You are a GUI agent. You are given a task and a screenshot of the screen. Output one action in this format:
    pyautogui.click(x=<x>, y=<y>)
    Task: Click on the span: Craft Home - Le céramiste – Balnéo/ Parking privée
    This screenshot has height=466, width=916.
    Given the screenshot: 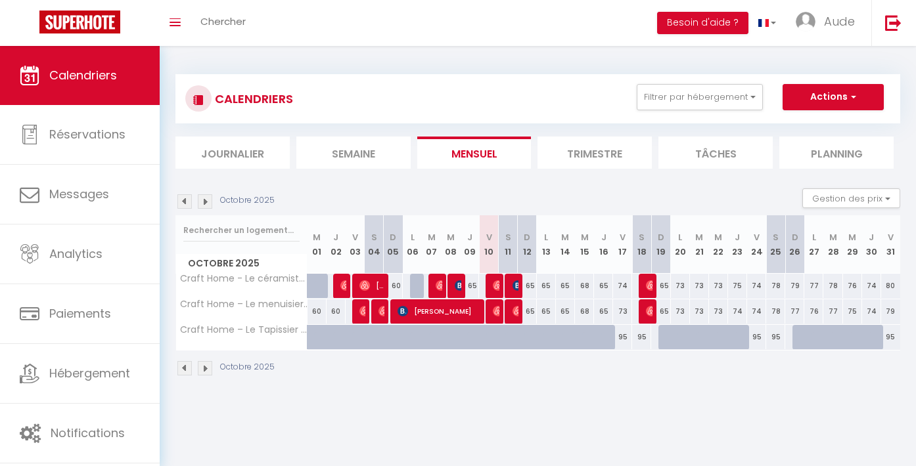 What is the action you would take?
    pyautogui.click(x=244, y=279)
    